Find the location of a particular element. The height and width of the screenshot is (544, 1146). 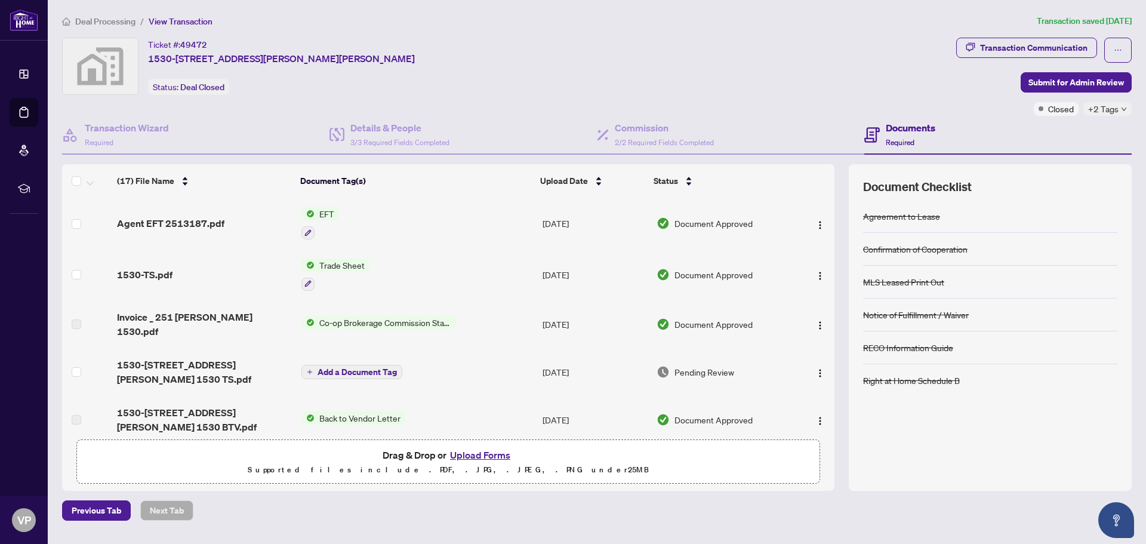

span: Status is located at coordinates (666, 181).